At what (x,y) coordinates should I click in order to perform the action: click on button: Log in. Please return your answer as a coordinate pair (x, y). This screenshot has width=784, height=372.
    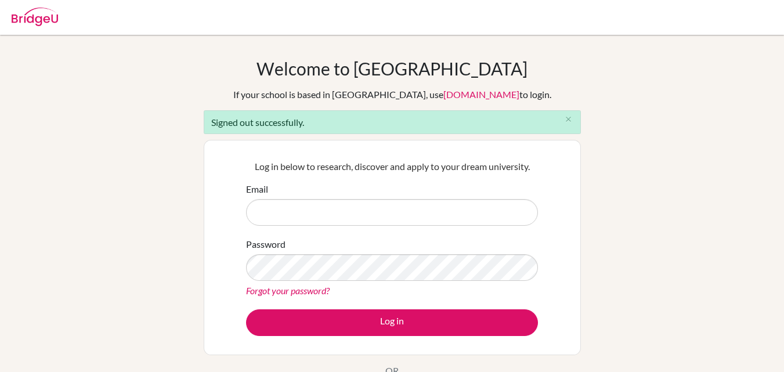
    Looking at the image, I should click on (392, 323).